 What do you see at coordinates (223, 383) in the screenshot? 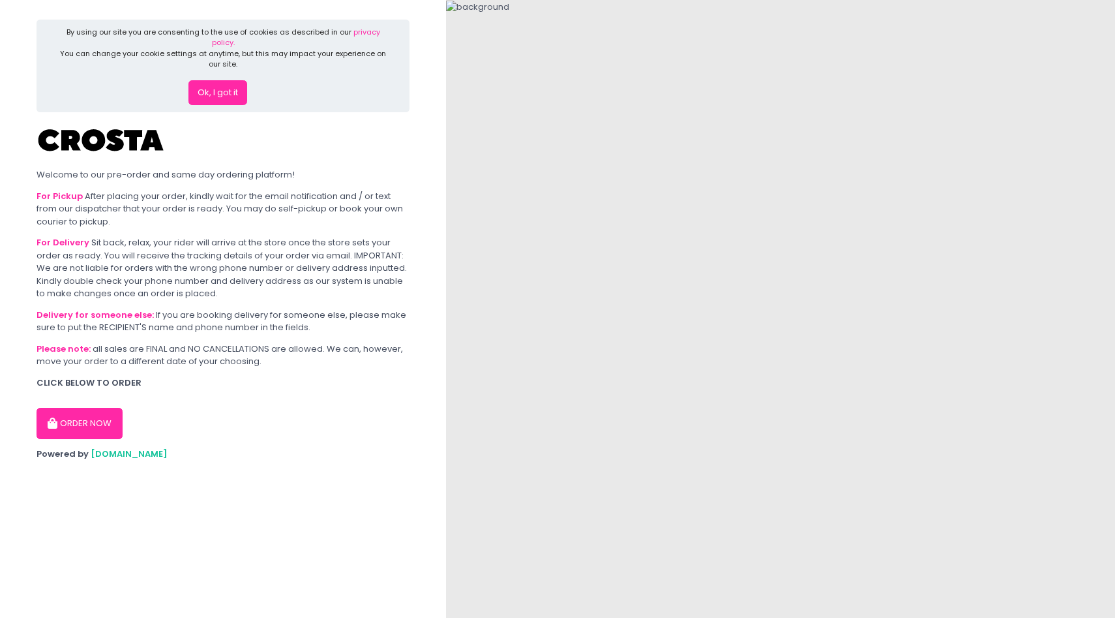
I see `div: CLICK BELOW TO ORDER` at bounding box center [223, 383].